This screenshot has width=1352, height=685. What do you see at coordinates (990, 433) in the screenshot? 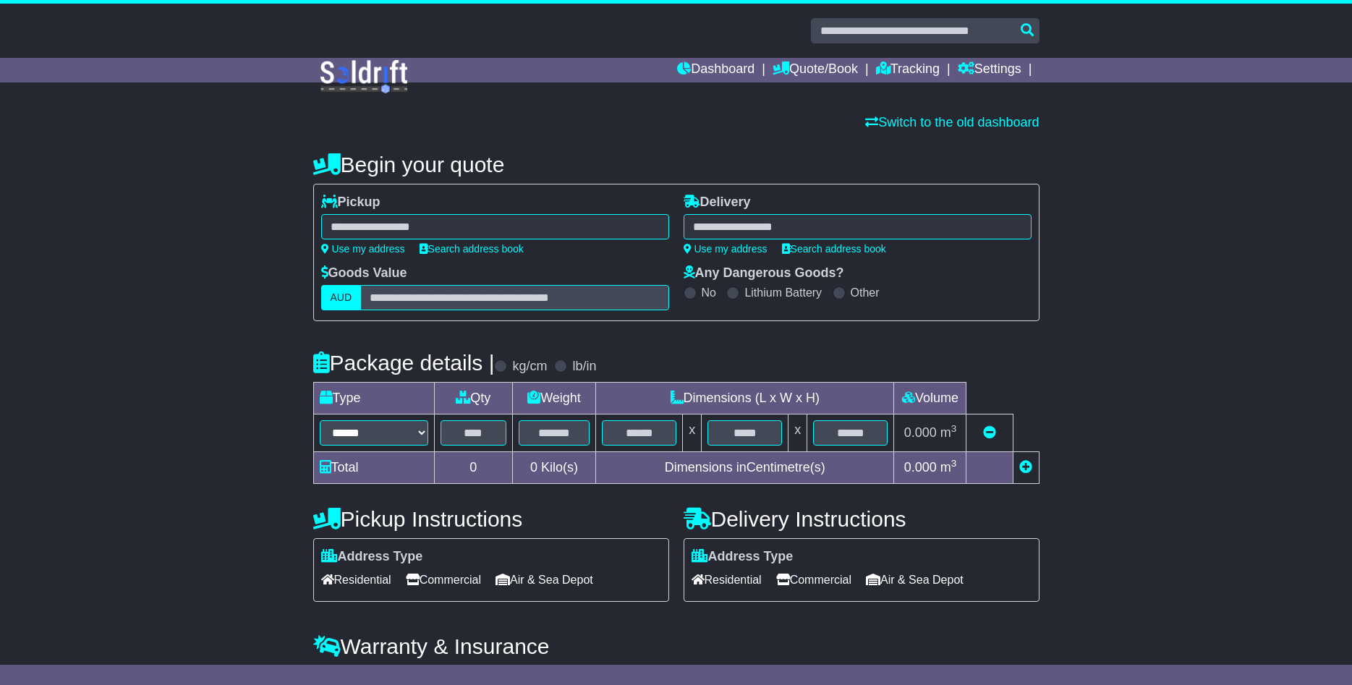
I see `a: Remove this item` at bounding box center [990, 433].